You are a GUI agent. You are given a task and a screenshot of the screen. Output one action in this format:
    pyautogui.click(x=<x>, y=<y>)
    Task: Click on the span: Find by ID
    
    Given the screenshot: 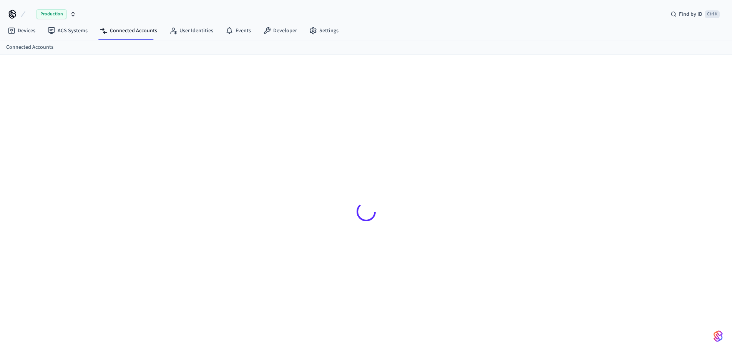 What is the action you would take?
    pyautogui.click(x=691, y=14)
    